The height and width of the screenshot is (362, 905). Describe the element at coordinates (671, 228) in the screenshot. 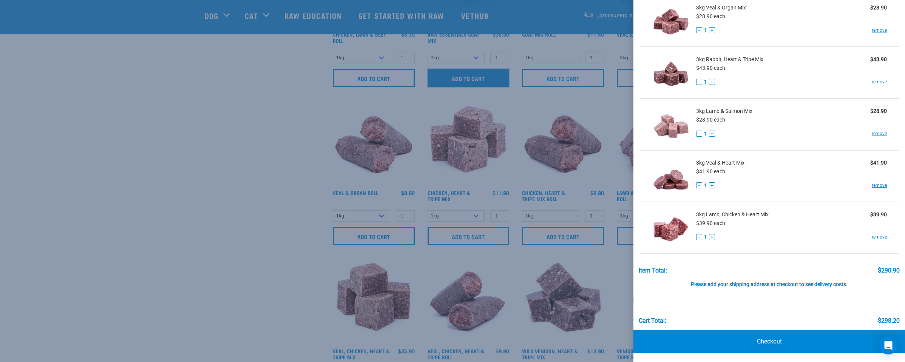

I see `img: Lamb, Chicken & Heart Mix` at that location.